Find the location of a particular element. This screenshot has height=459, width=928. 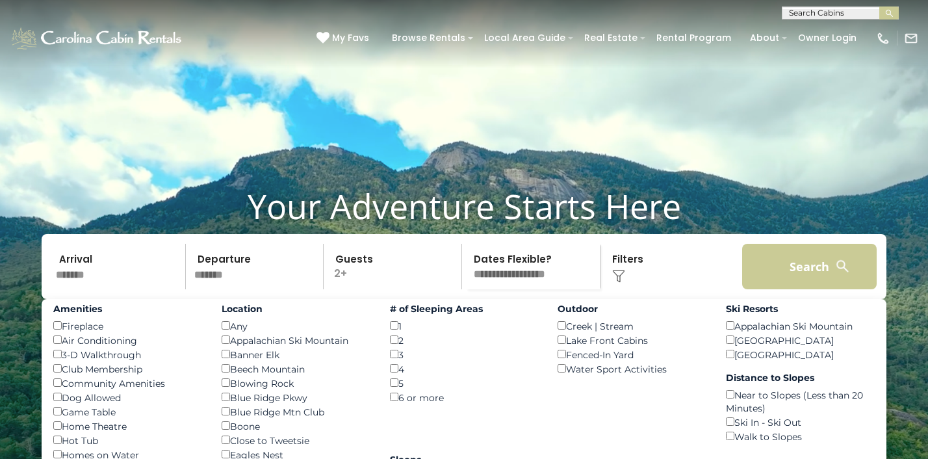

a: Real Estate is located at coordinates (611, 38).